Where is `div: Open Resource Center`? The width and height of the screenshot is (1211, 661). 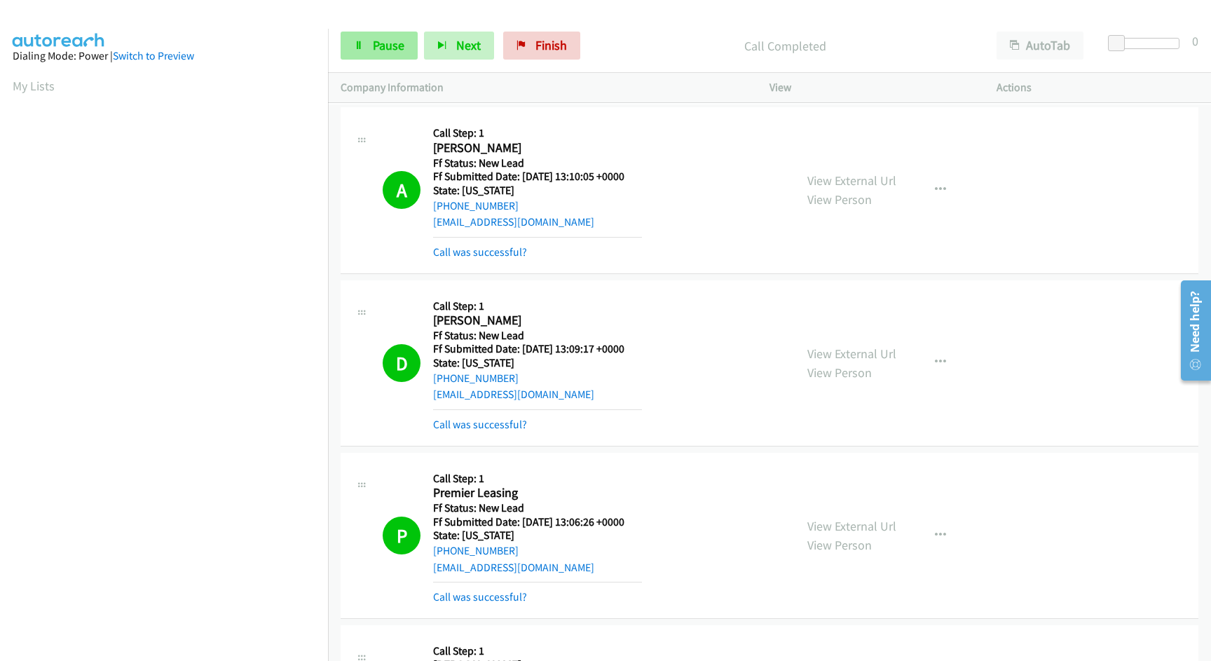
div: Open Resource Center is located at coordinates (25, 55).